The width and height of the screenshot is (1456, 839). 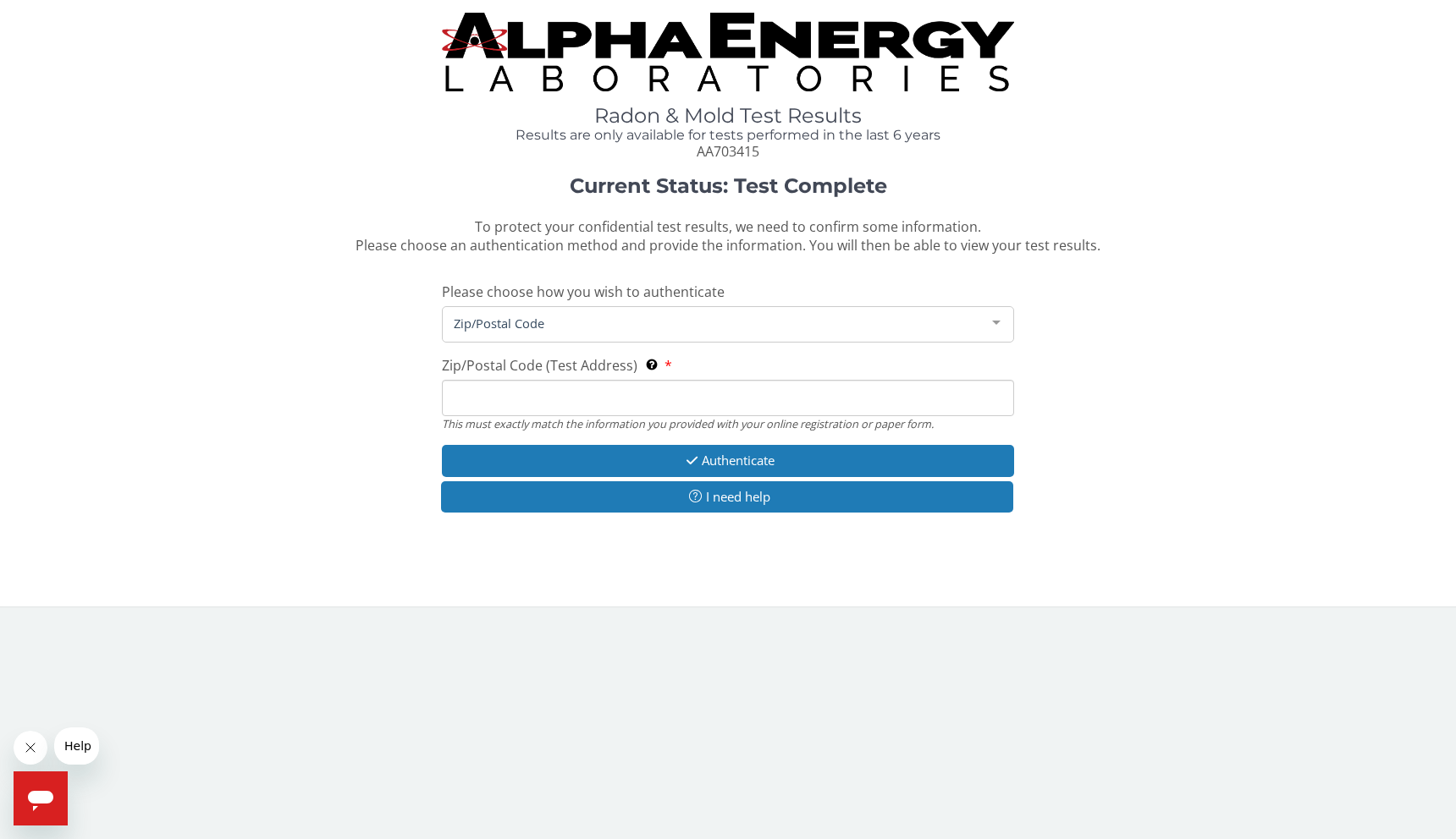 I want to click on span: To protect your confidential test results, we need to confirm some information. Please choose an ..., so click(x=728, y=236).